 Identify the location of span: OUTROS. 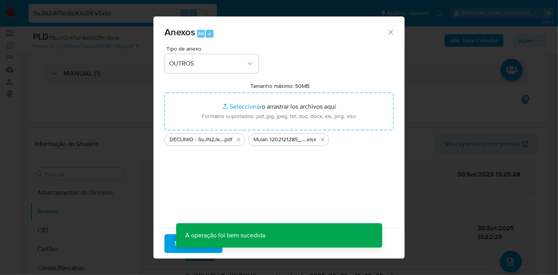
(208, 64).